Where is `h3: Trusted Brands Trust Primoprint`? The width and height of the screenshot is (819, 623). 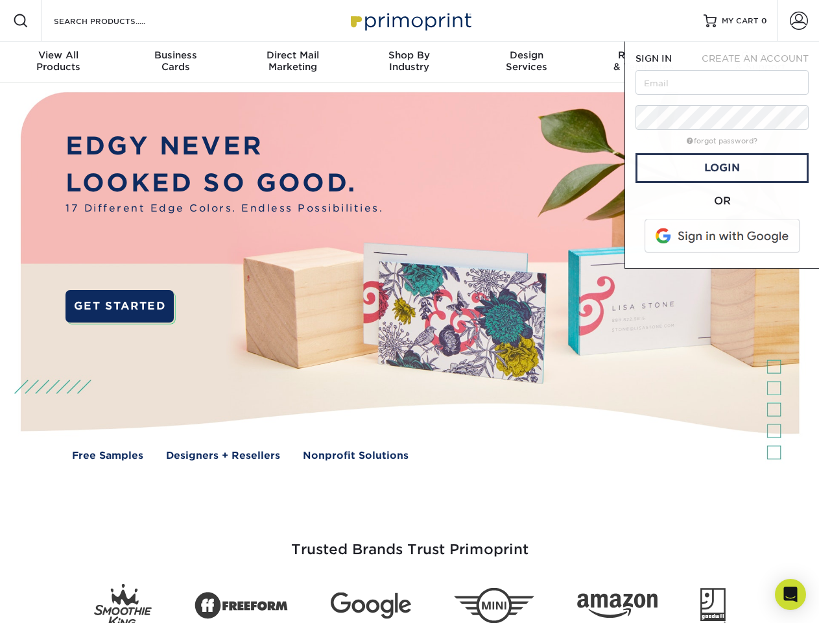
h3: Trusted Brands Trust Primoprint is located at coordinates (410, 542).